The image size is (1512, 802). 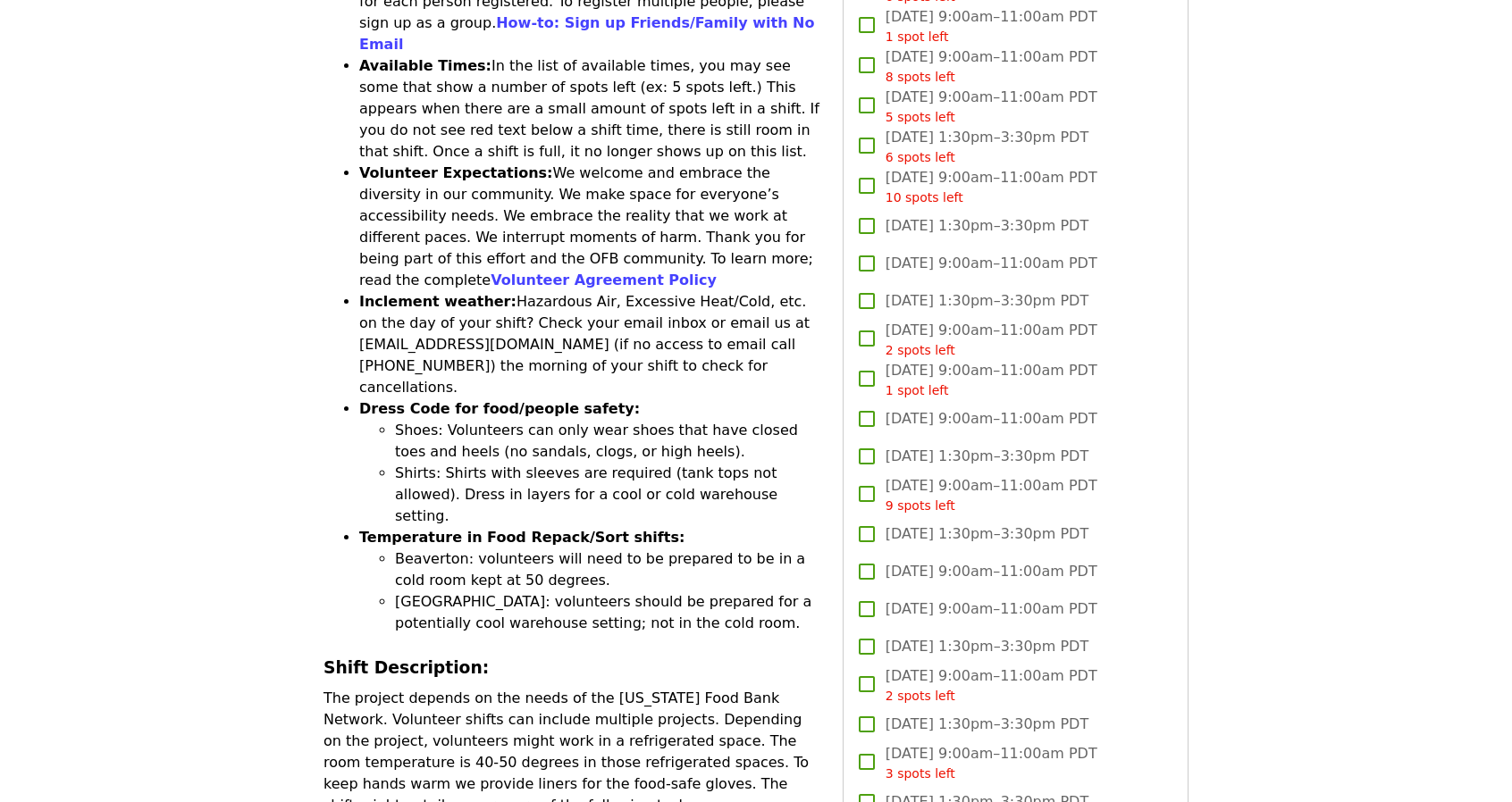 What do you see at coordinates (521, 537) in the screenshot?
I see `strong: Temperature in Food Repack/Sort shifts:` at bounding box center [521, 537].